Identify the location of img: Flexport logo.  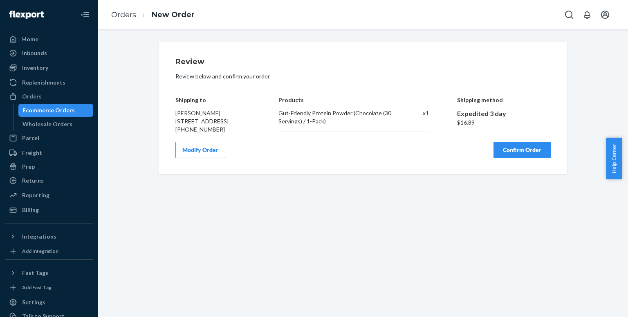
(26, 15).